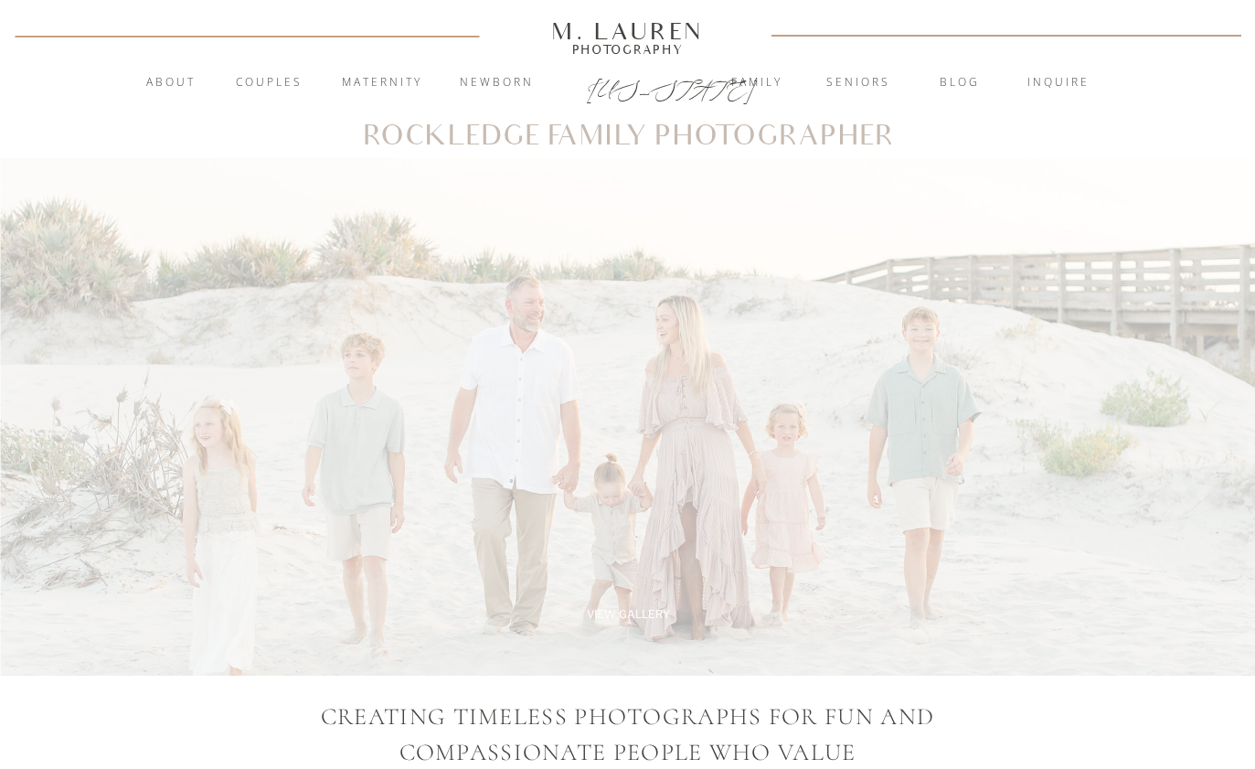 The height and width of the screenshot is (769, 1255). Describe the element at coordinates (629, 614) in the screenshot. I see `div: View Gallery` at that location.